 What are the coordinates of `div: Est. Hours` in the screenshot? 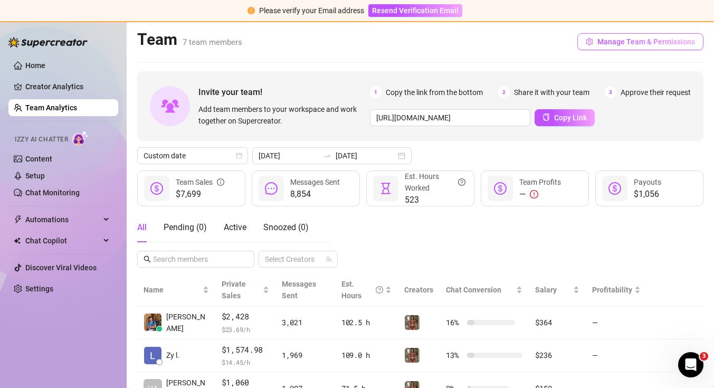 It's located at (363, 290).